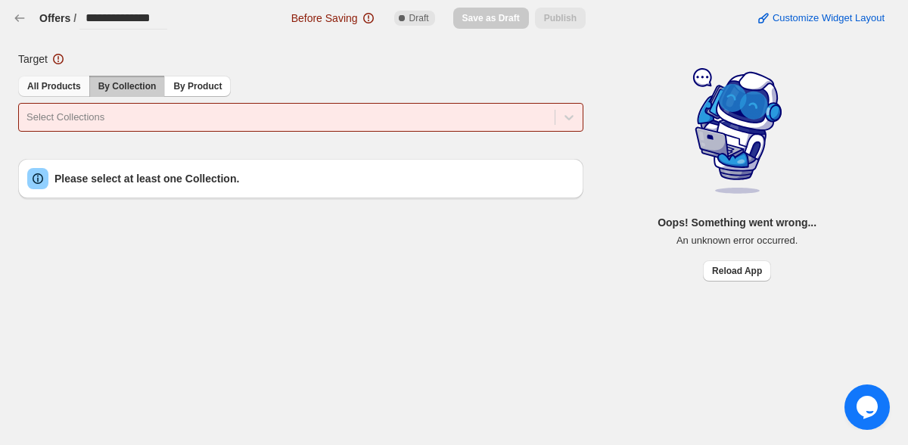 This screenshot has width=908, height=445. I want to click on span: All Products, so click(54, 86).